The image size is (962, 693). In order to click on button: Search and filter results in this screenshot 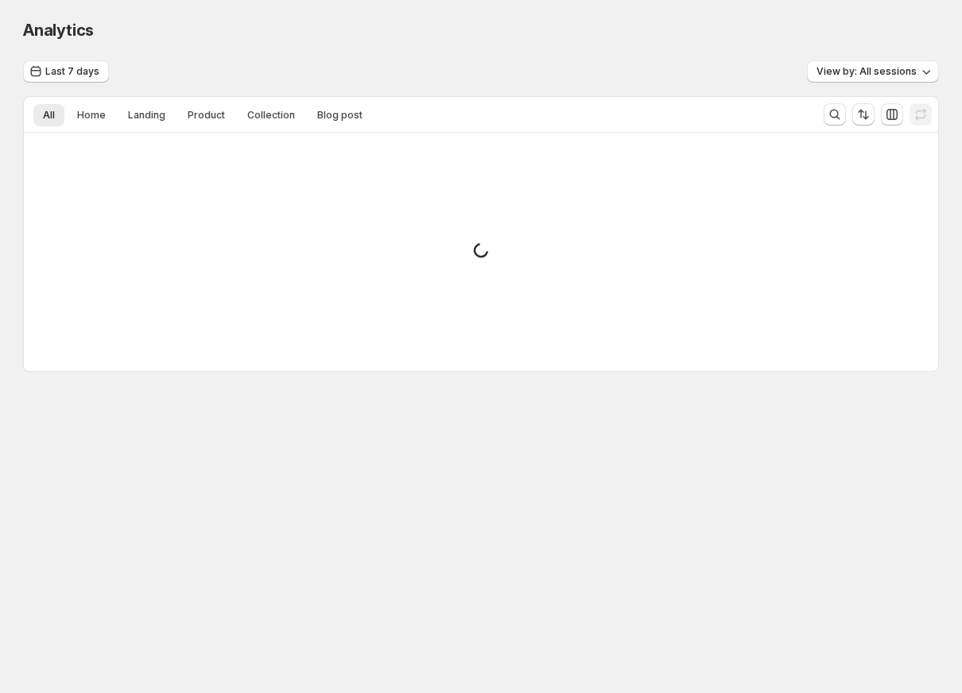, I will do `click(835, 115)`.